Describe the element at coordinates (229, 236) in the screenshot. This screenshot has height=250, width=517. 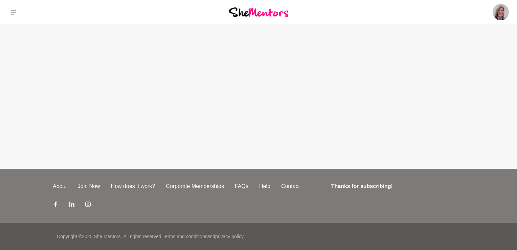
I see `a: privacy policy` at that location.